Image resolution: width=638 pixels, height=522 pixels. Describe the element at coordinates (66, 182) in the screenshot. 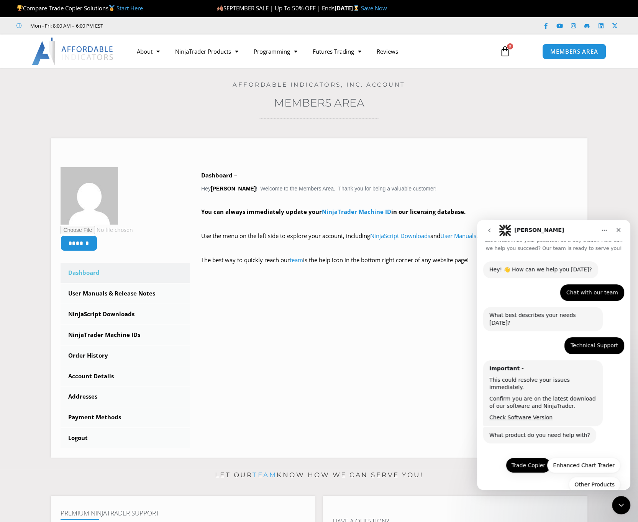

I see `div: Confirm you are on the latest download of our software and NinjaTrader.` at that location.